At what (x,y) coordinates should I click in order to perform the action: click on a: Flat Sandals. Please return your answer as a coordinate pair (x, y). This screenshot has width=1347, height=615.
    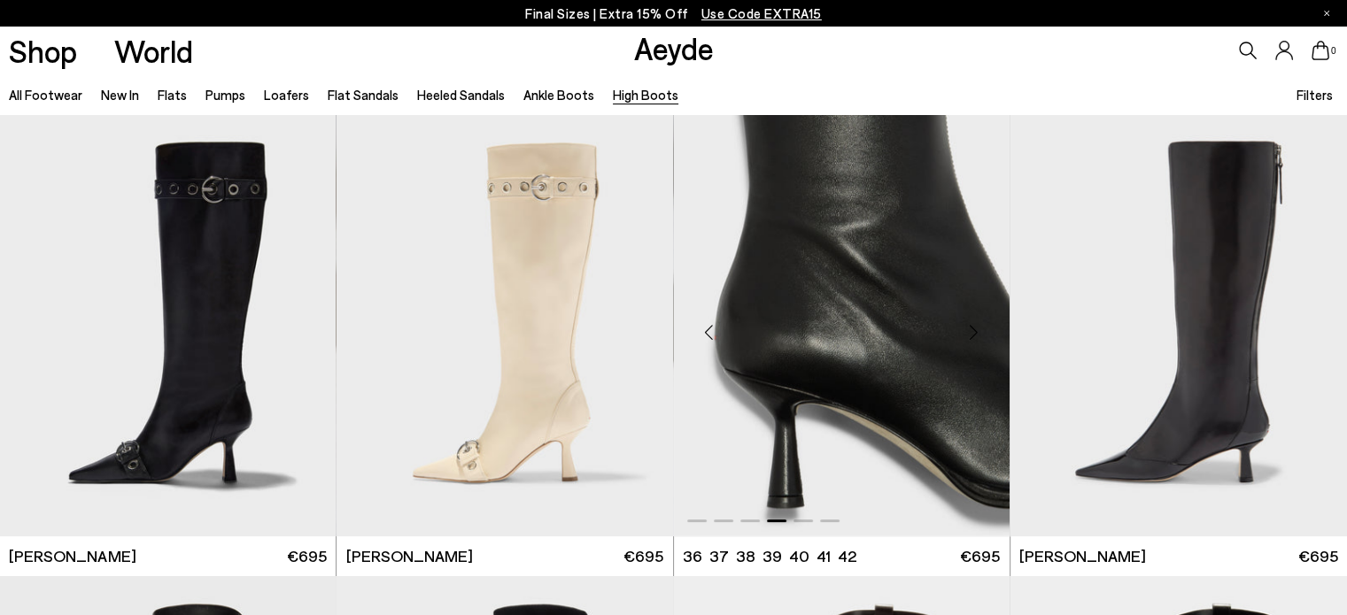
    Looking at the image, I should click on (363, 95).